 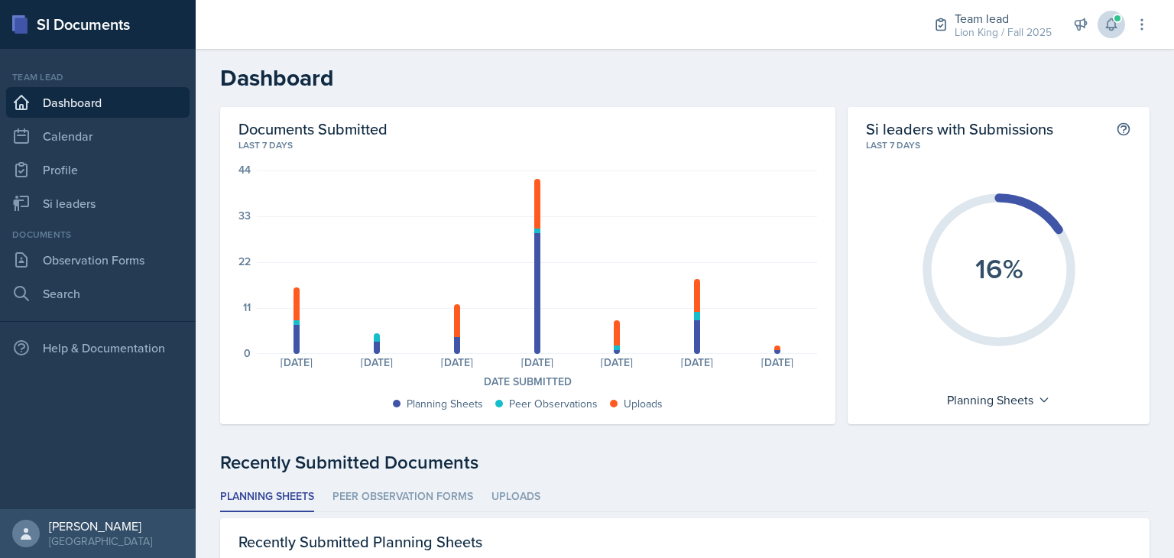 What do you see at coordinates (998, 268) in the screenshot?
I see `text: 16%` at bounding box center [998, 268].